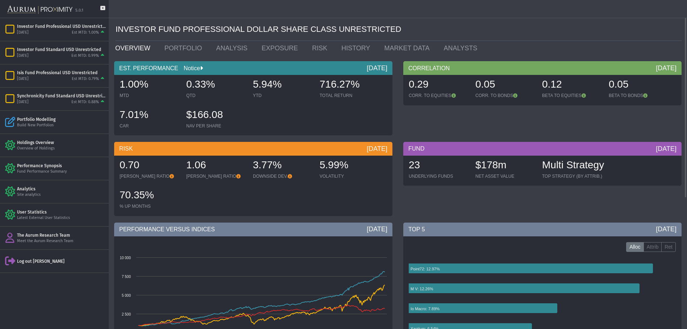  I want to click on div: % UP MONTHS, so click(149, 206).